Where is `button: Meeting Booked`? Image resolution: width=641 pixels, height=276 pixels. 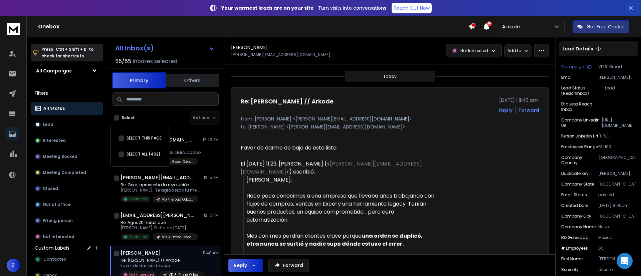
button: Meeting Booked is located at coordinates (67, 157).